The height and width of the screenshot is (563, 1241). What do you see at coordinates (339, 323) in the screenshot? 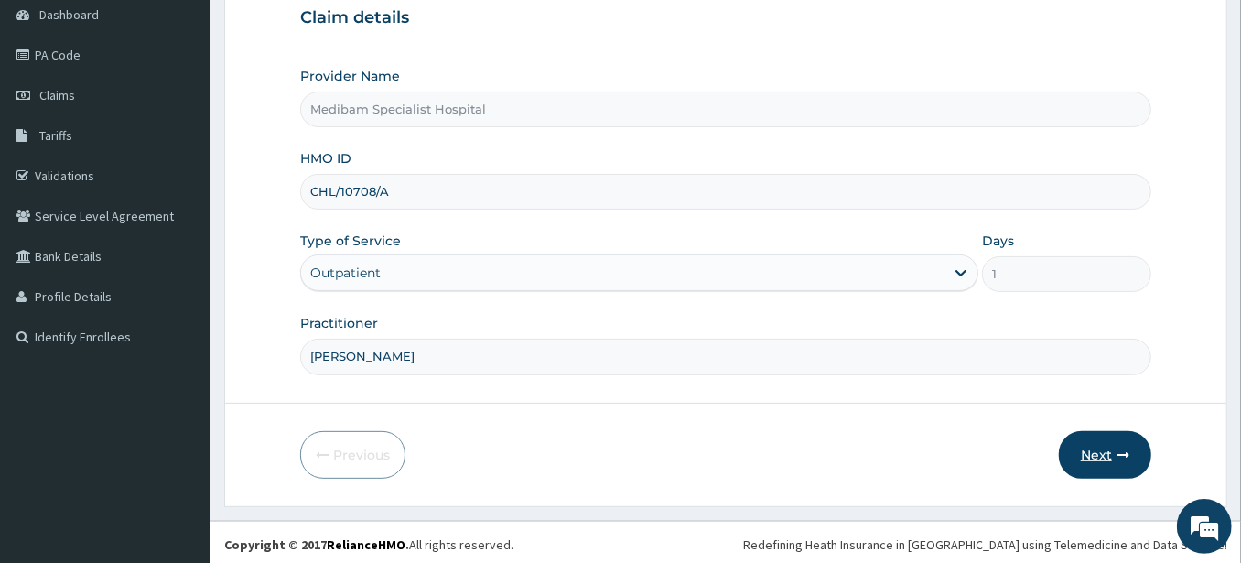
I see `label: Practitioner` at bounding box center [339, 323].